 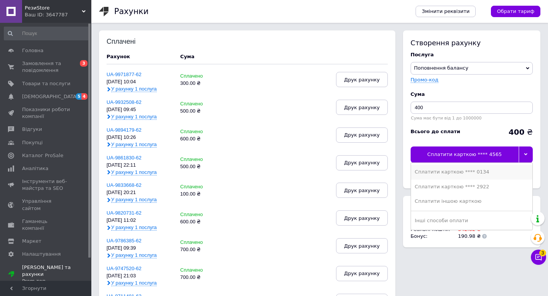 I want to click on span: Поповнення балансу, so click(x=441, y=68).